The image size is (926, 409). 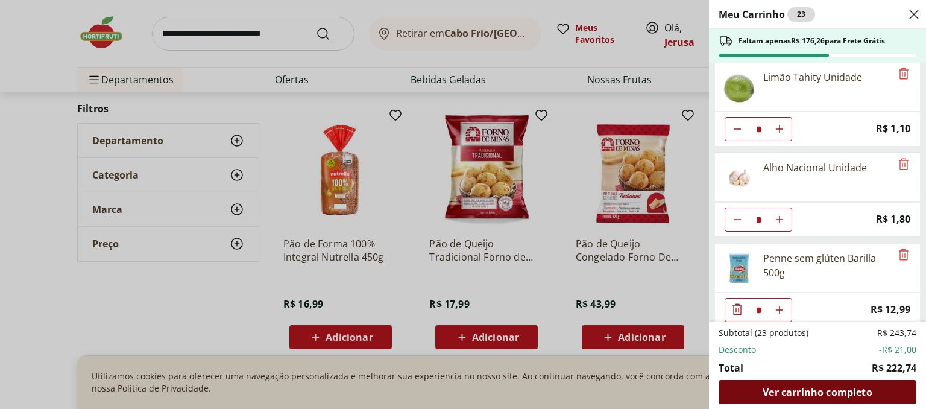 I want to click on img: Limão Tahity Unidade, so click(x=739, y=87).